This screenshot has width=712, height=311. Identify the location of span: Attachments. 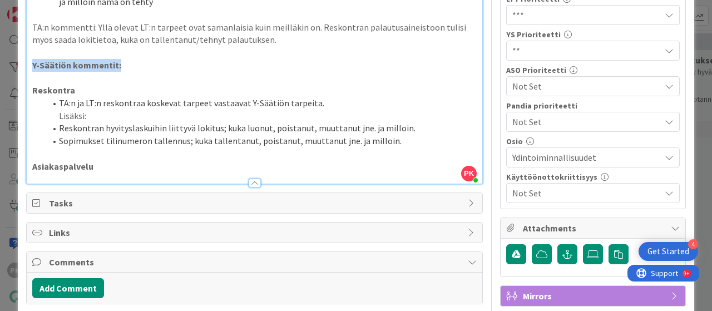
(594, 228).